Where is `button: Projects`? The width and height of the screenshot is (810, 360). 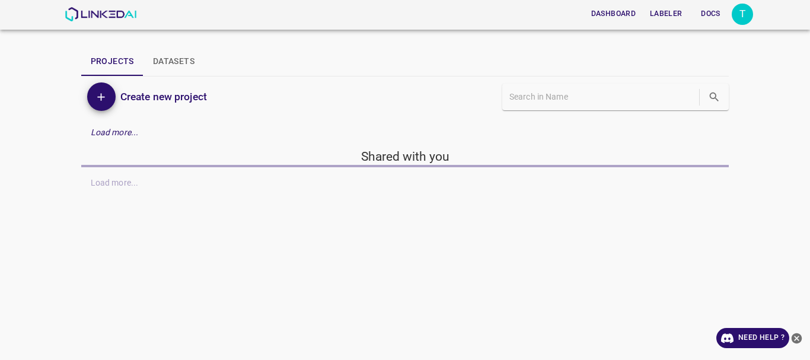
button: Projects is located at coordinates (112, 62).